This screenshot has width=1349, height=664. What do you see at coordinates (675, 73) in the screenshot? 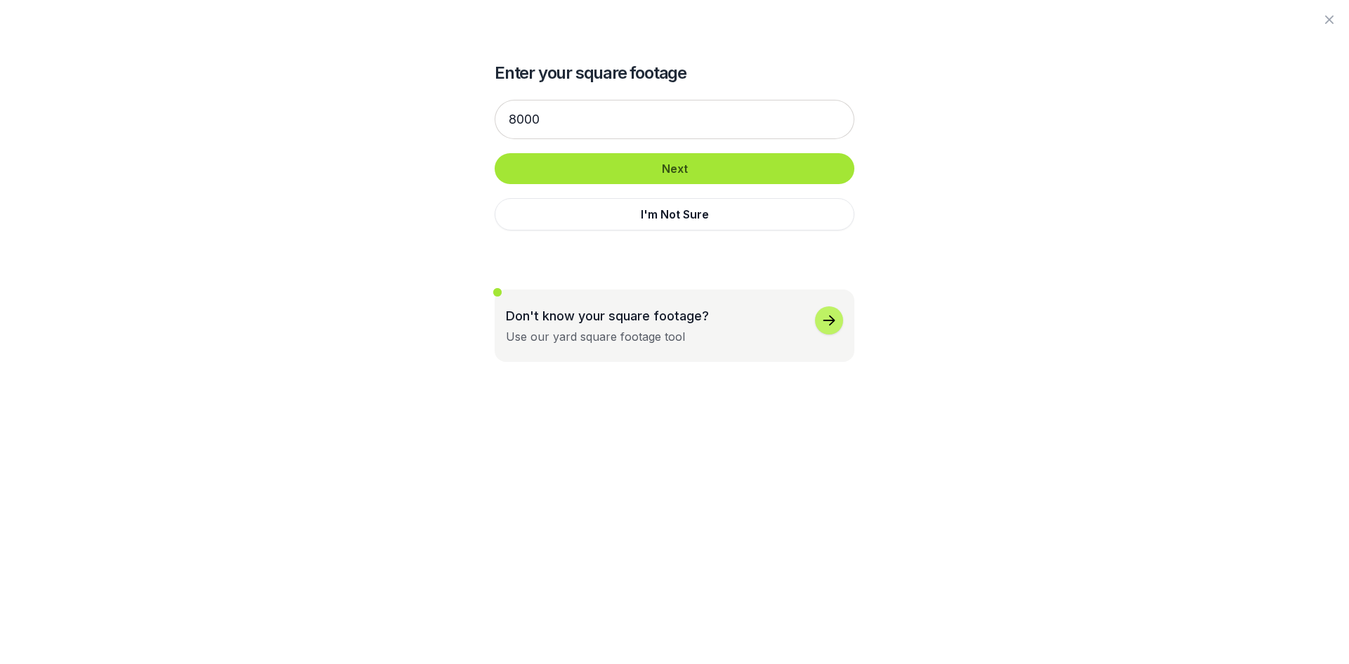
I see `h2: Enter your square footage` at bounding box center [675, 73].